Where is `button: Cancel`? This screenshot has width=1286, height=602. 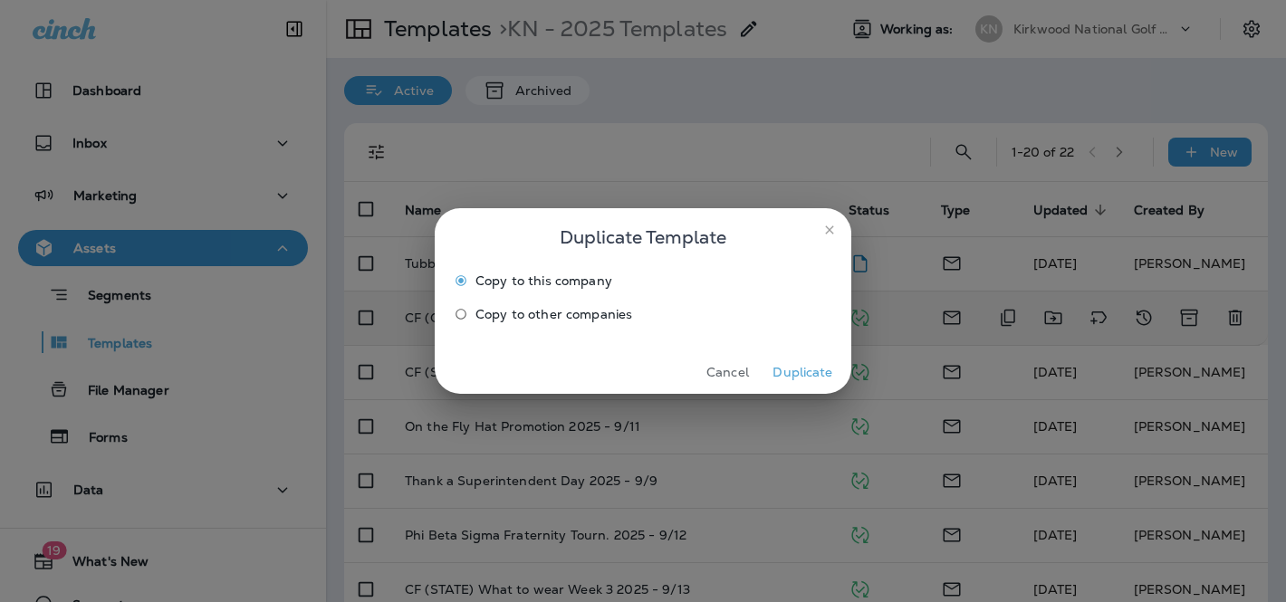 button: Cancel is located at coordinates (727, 372).